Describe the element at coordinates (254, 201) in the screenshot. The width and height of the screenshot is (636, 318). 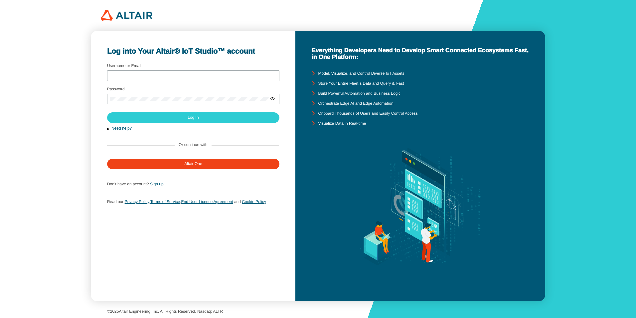
I see `a: Cookie Policy` at that location.